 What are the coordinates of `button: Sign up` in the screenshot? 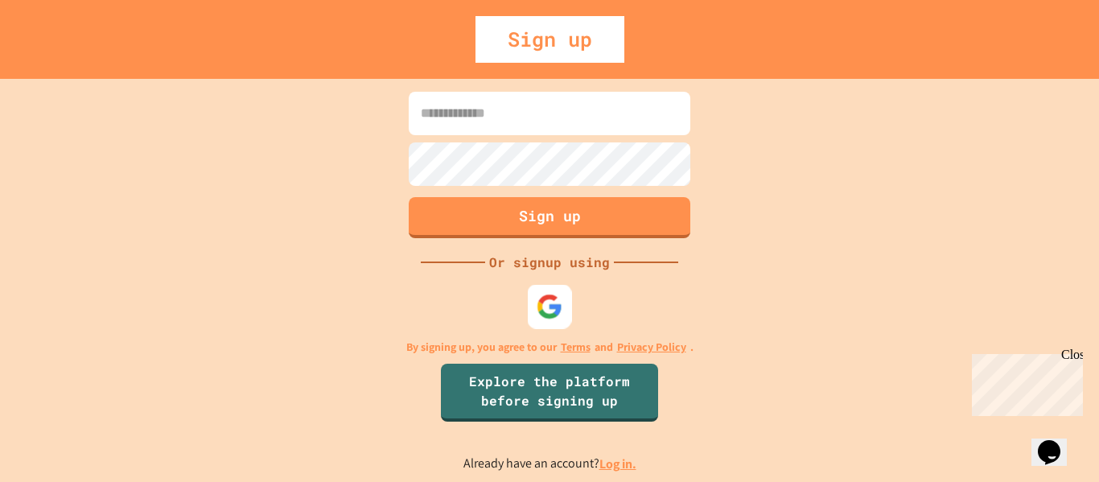 It's located at (549, 217).